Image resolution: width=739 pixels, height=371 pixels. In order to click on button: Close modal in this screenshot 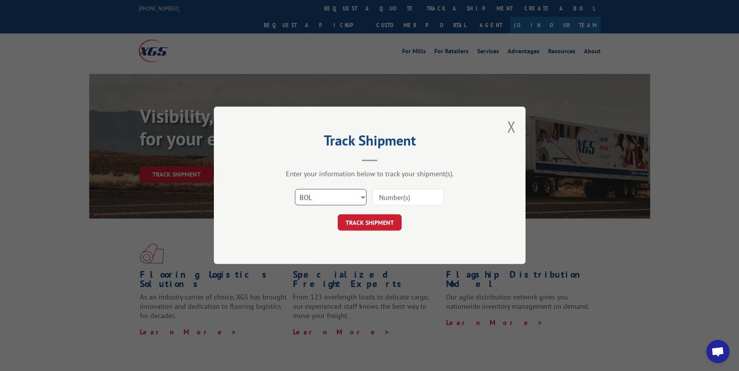, I will do `click(511, 127)`.